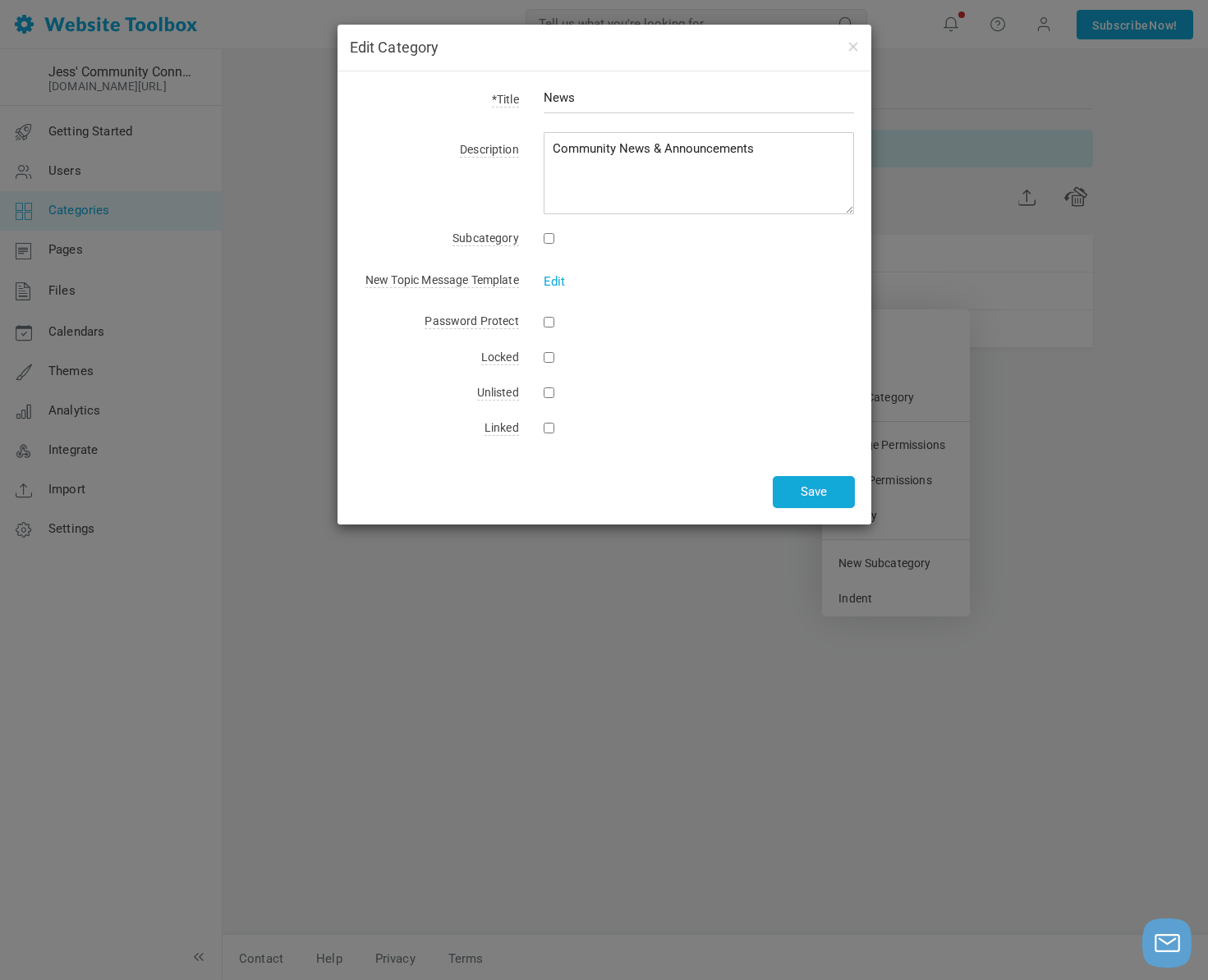 The height and width of the screenshot is (980, 1208). I want to click on span: *Title, so click(505, 100).